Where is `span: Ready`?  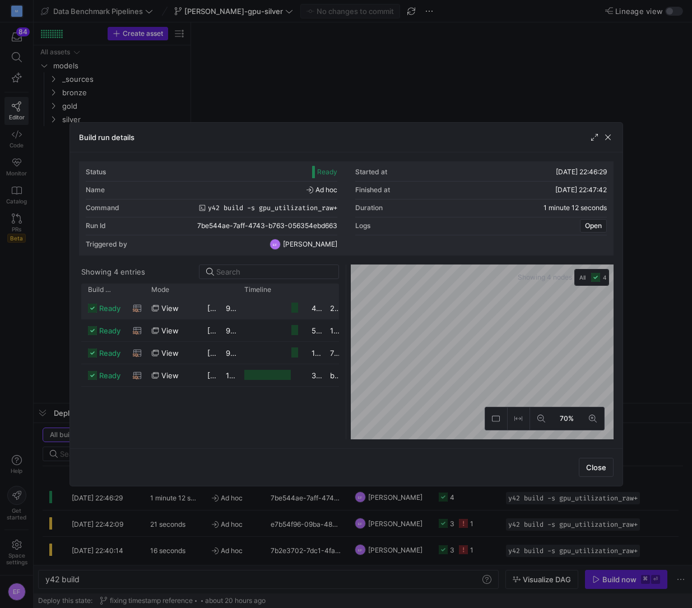
span: Ready is located at coordinates (327, 172).